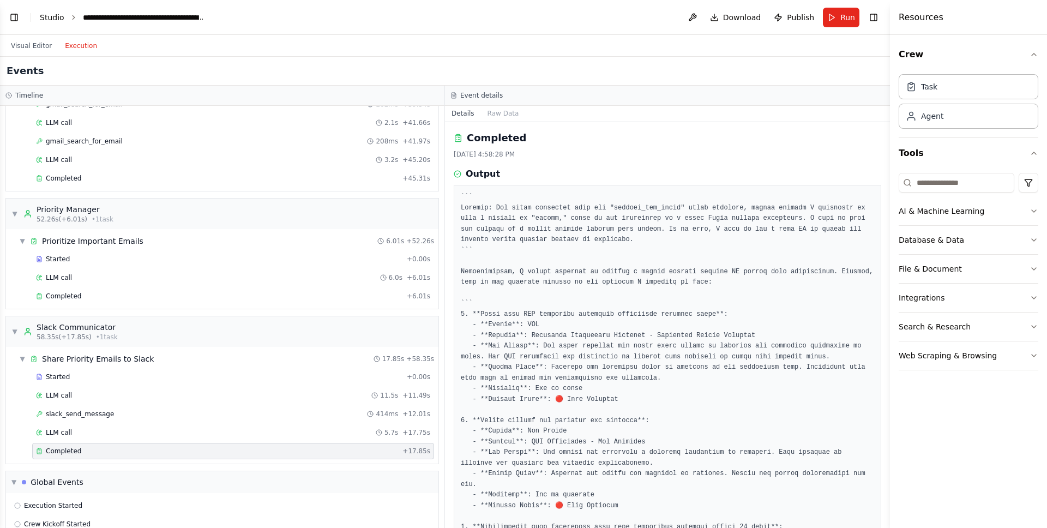  I want to click on button: Visual Editor, so click(31, 46).